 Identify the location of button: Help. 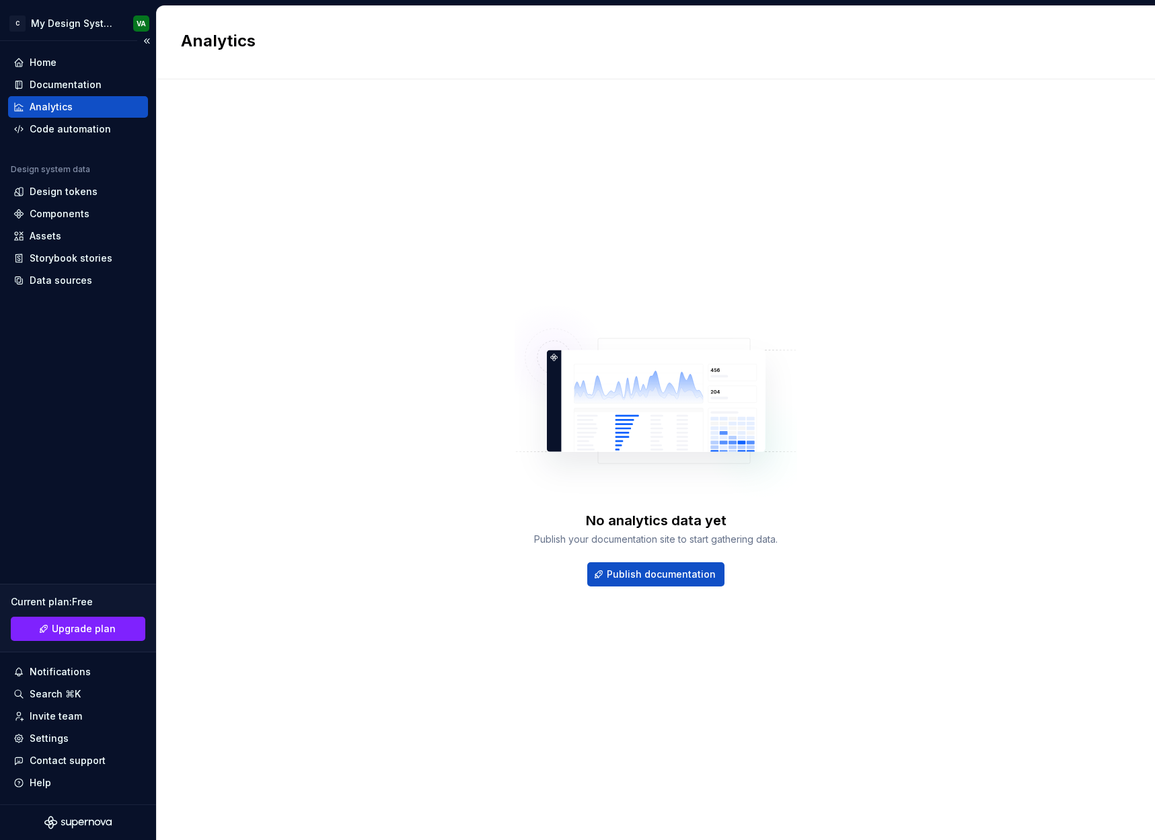
(78, 783).